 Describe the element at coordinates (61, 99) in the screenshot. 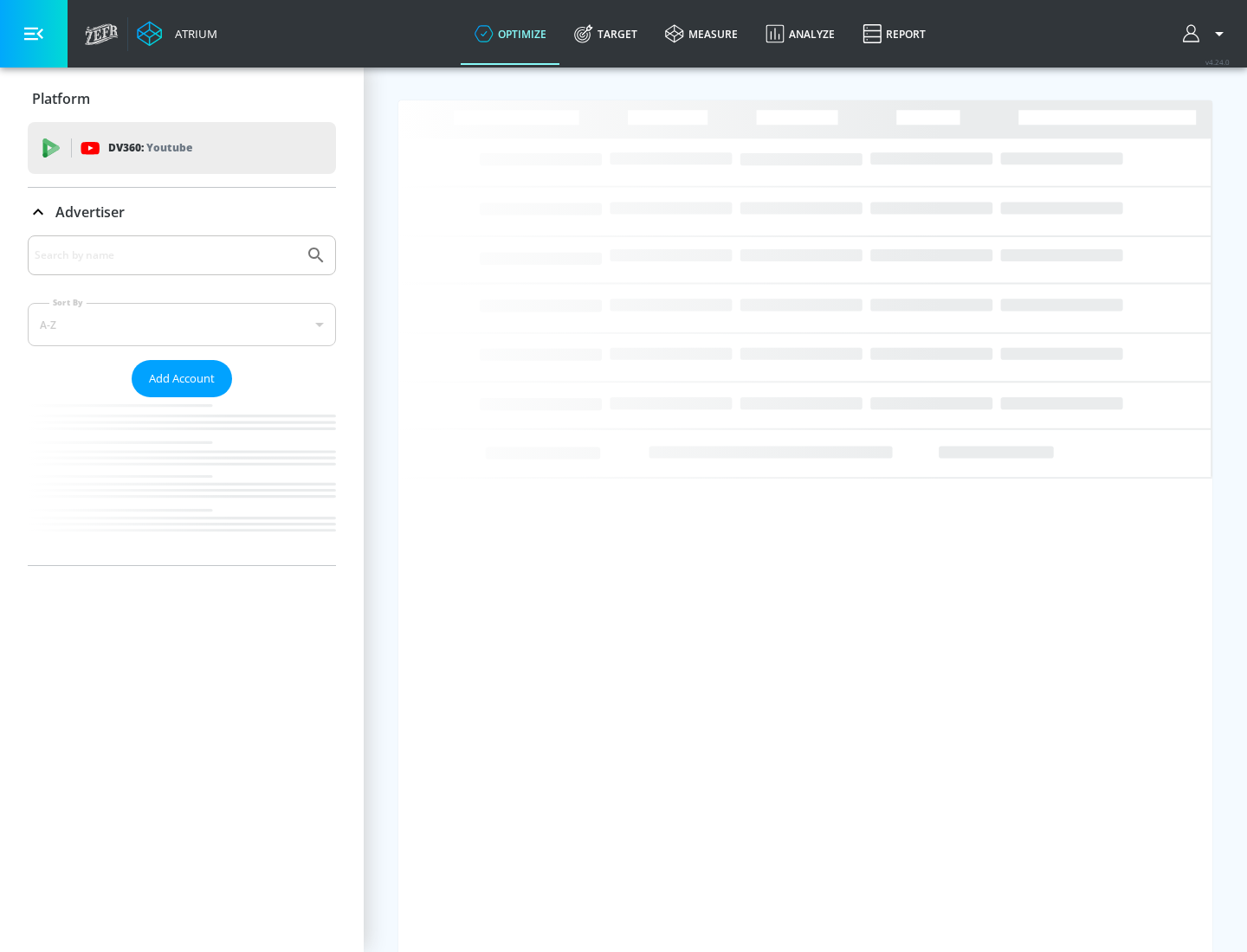

I see `p: Platform` at that location.